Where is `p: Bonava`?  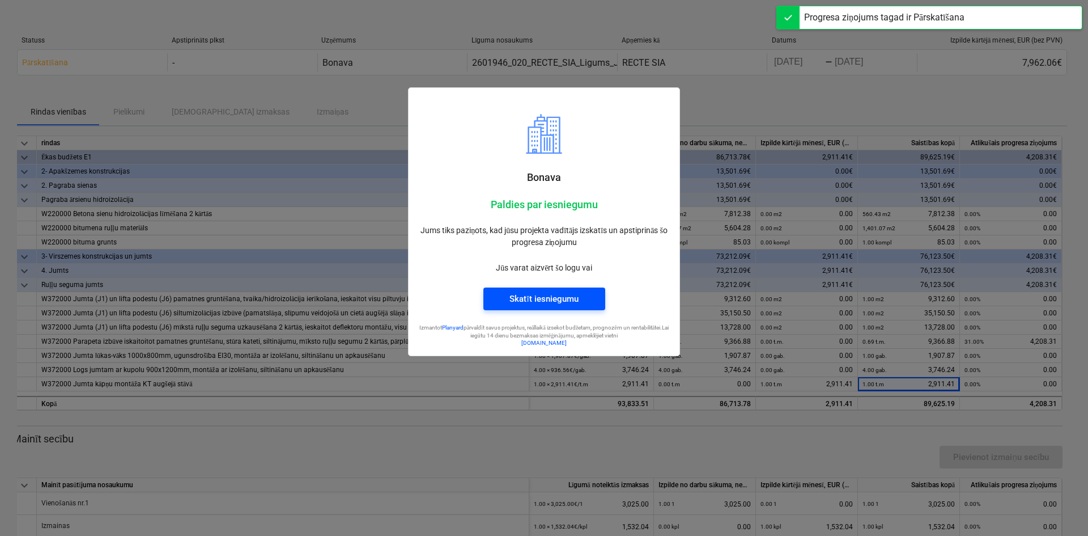
p: Bonava is located at coordinates (544, 177).